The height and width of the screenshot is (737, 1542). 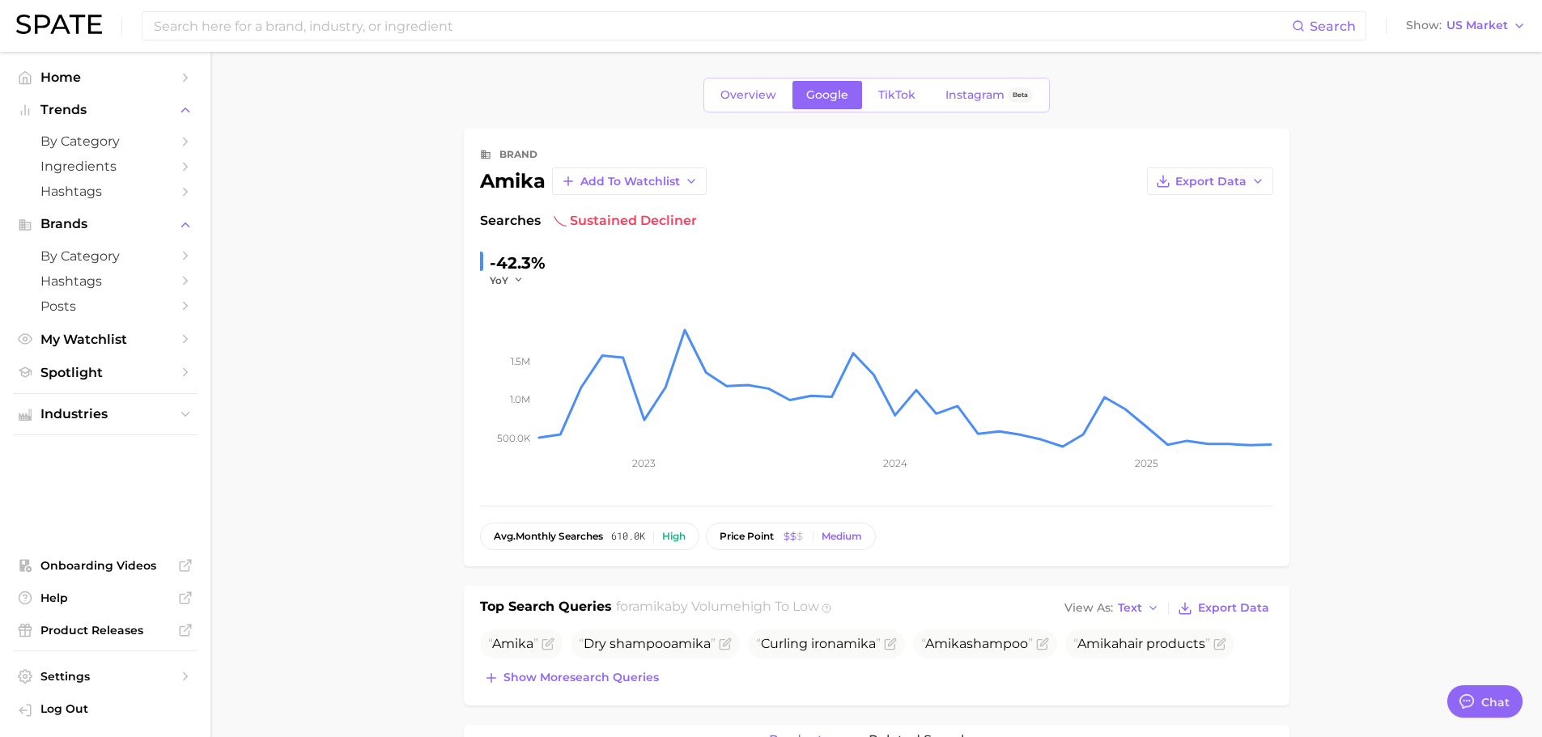 What do you see at coordinates (897, 95) in the screenshot?
I see `span: TikTok` at bounding box center [897, 95].